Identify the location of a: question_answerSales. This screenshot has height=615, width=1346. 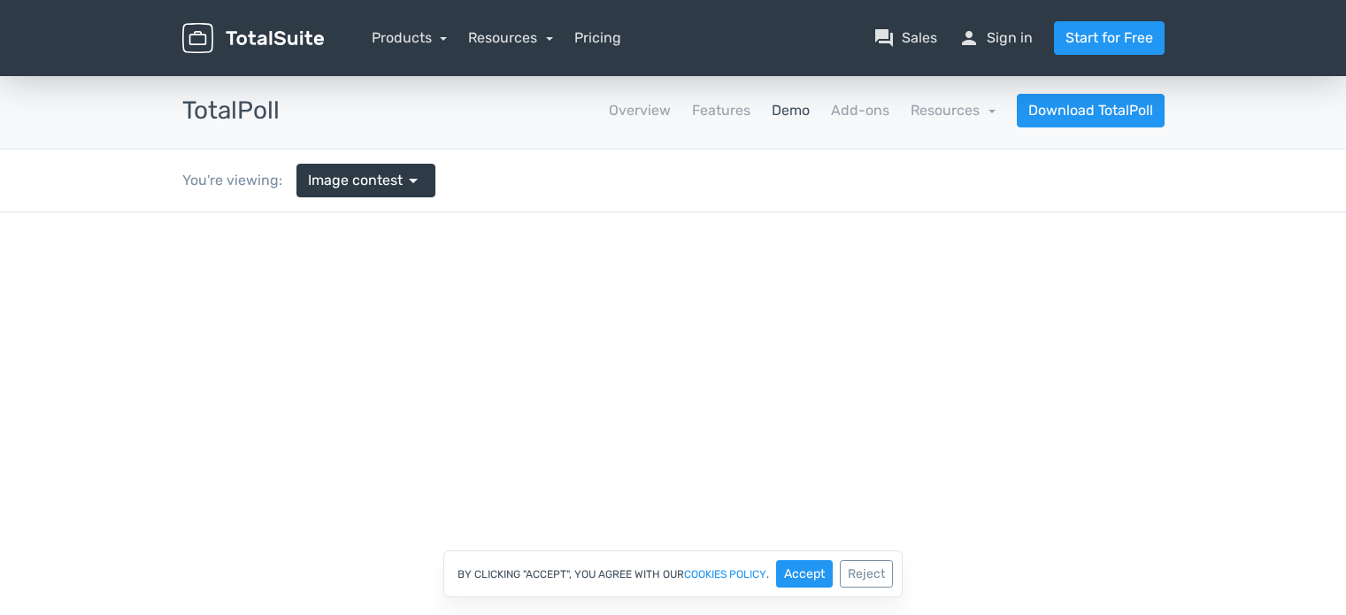
(905, 38).